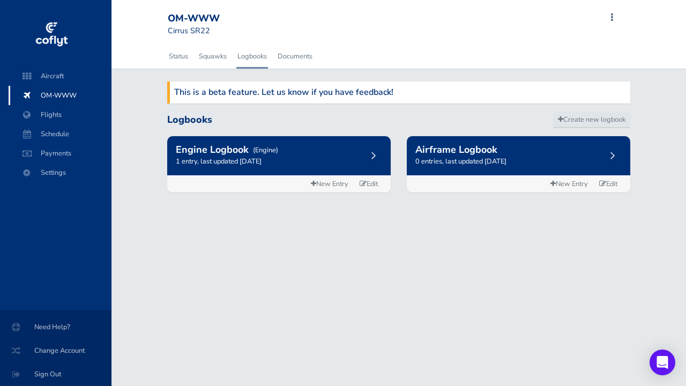  Describe the element at coordinates (456, 150) in the screenshot. I see `h2: Airframe Logbook` at that location.